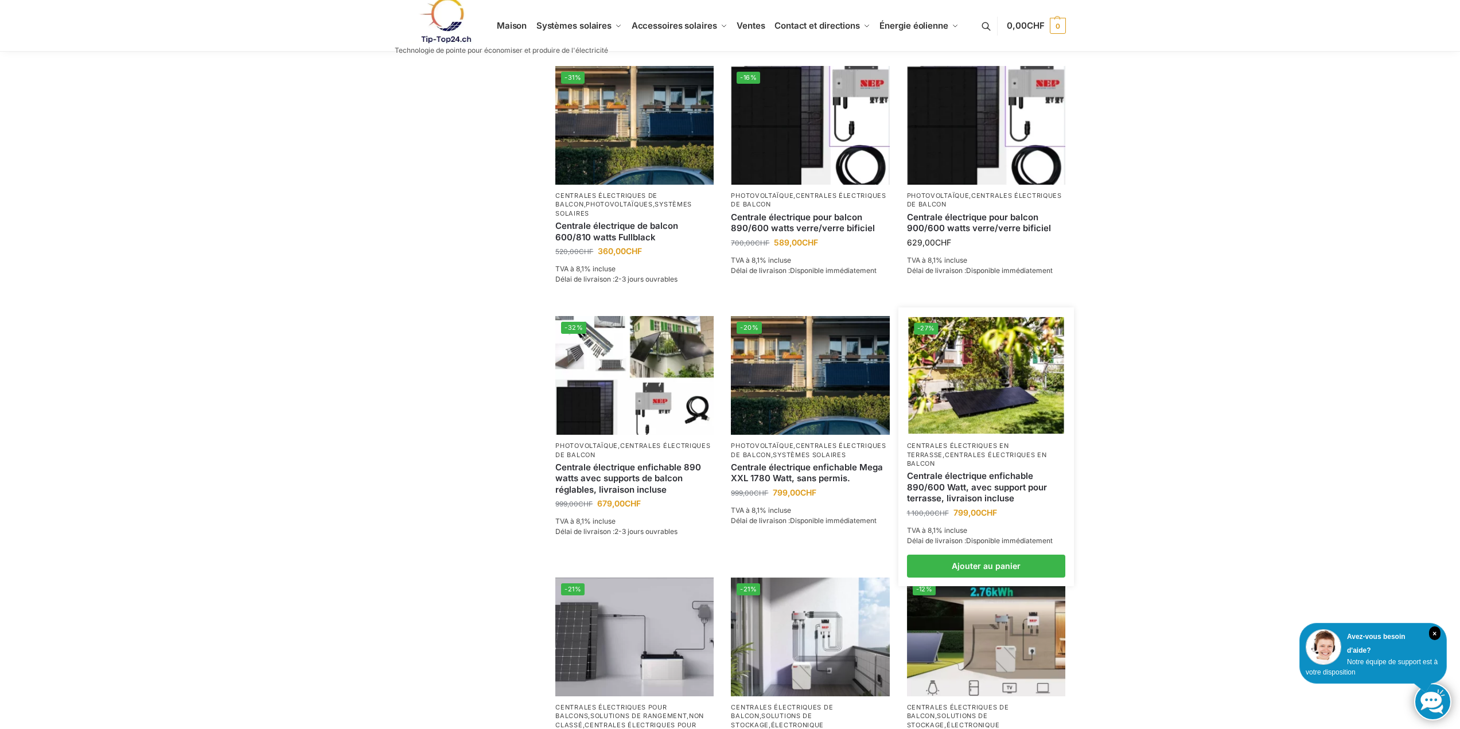  Describe the element at coordinates (986, 223) in the screenshot. I see `a: Centrale électrique pour balcon 900/600 watts verre/verre bificiel` at that location.